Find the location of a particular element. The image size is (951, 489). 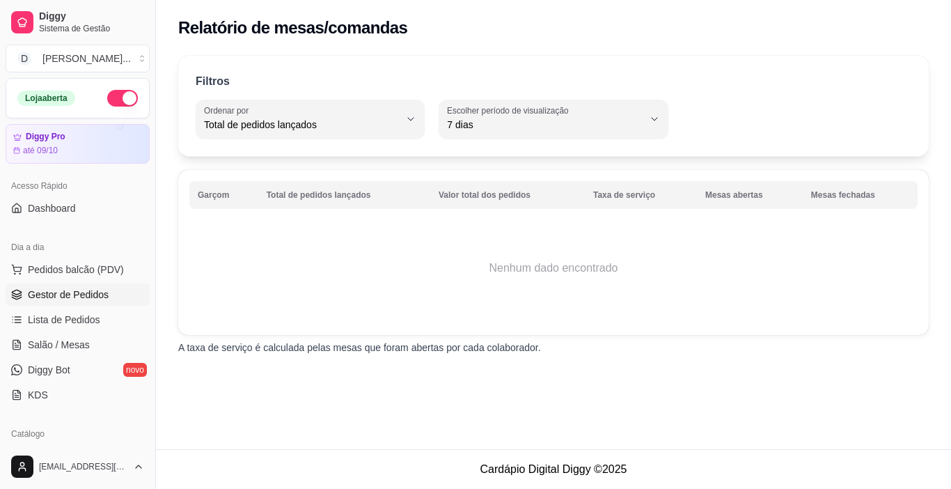

span: Diggy is located at coordinates (91, 17).